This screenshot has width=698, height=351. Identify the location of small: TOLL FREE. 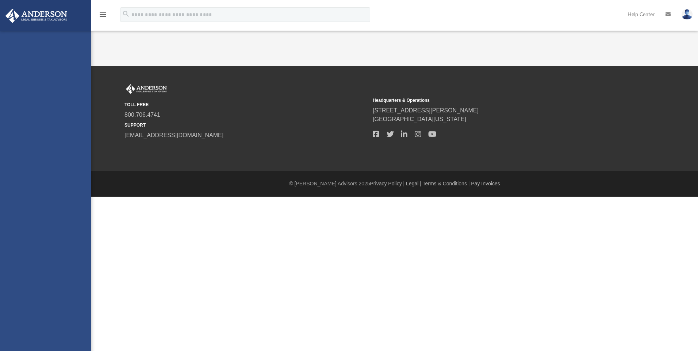
(246, 105).